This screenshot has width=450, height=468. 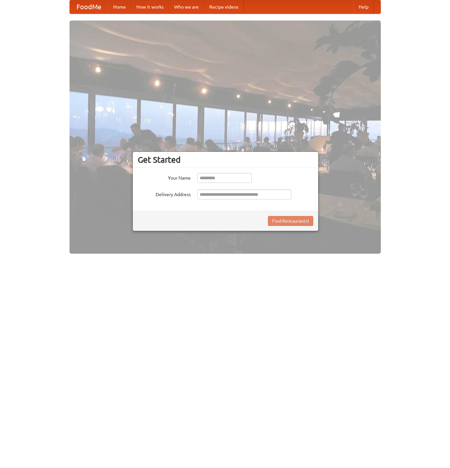 I want to click on a: Who we are, so click(x=186, y=7).